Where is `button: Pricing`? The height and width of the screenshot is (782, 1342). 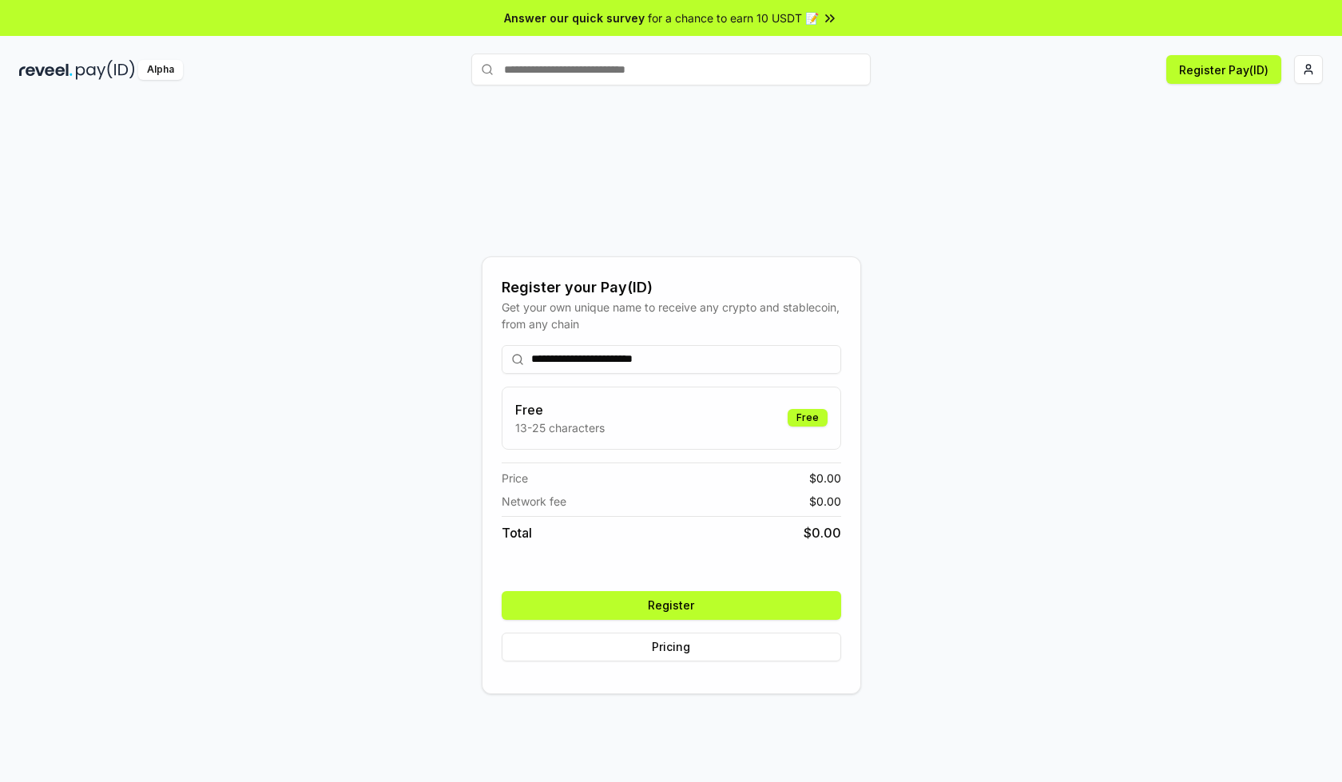 button: Pricing is located at coordinates (671, 647).